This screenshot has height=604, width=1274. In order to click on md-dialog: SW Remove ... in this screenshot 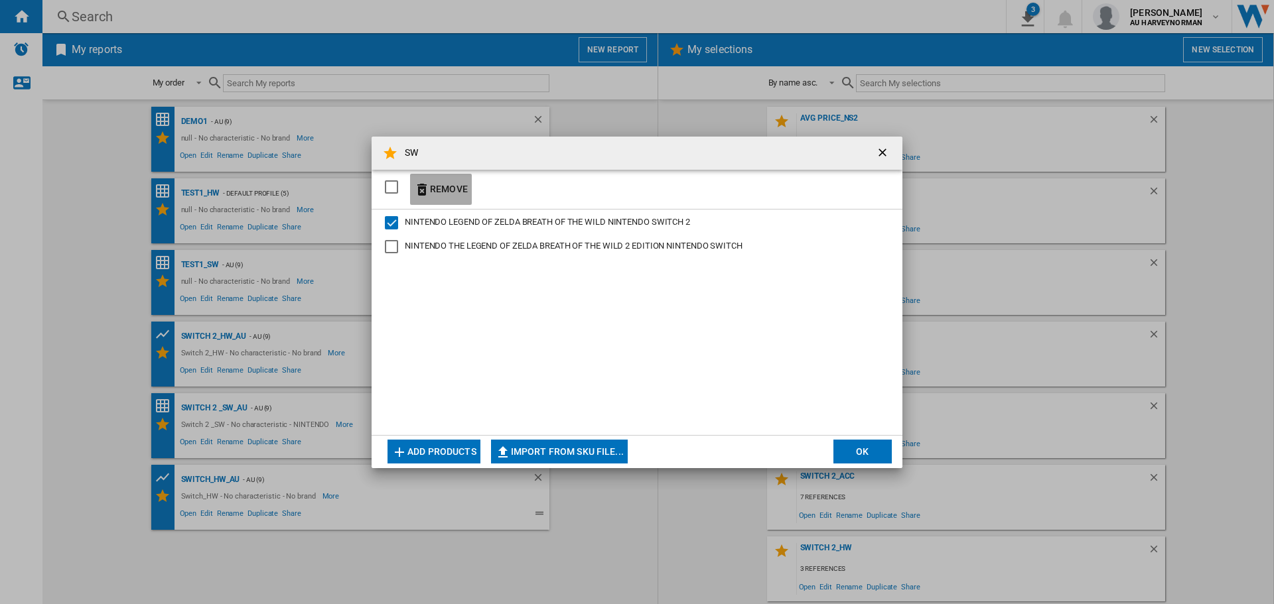, I will do `click(637, 303)`.